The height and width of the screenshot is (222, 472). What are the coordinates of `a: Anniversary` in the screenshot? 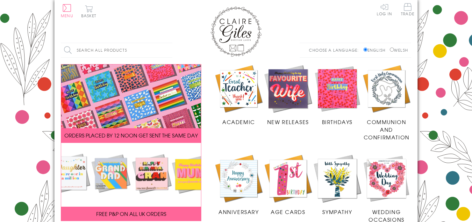 It's located at (239, 184).